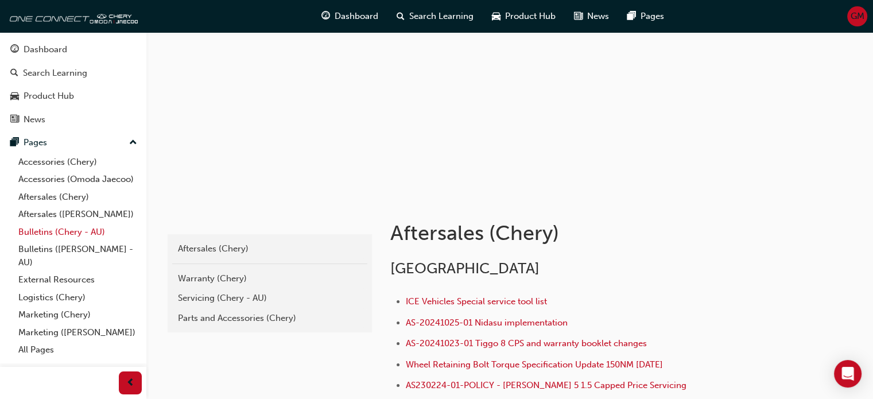 This screenshot has height=399, width=873. I want to click on a: AS-20241023-01 Tiggo 8 CPS and warranty booklet changes, so click(527, 343).